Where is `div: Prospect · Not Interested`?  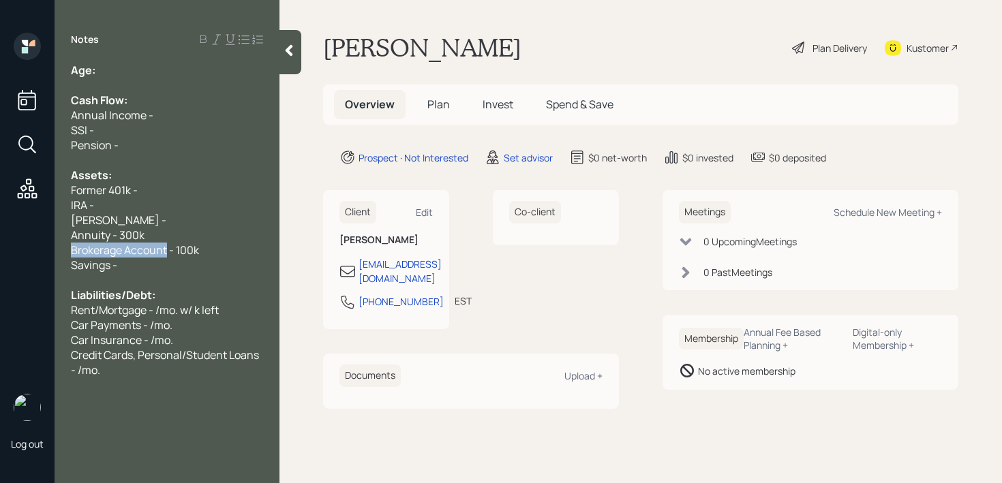 div: Prospect · Not Interested is located at coordinates (413, 157).